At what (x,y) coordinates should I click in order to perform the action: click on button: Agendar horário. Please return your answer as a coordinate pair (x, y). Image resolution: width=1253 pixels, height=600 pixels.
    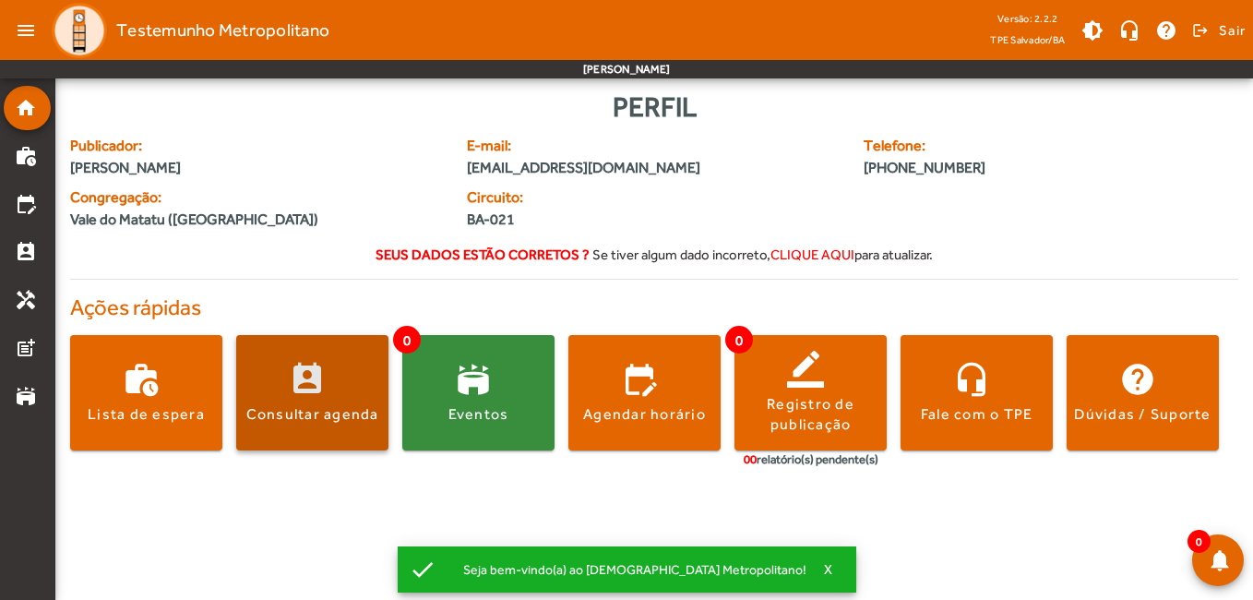
    Looking at the image, I should click on (644, 392).